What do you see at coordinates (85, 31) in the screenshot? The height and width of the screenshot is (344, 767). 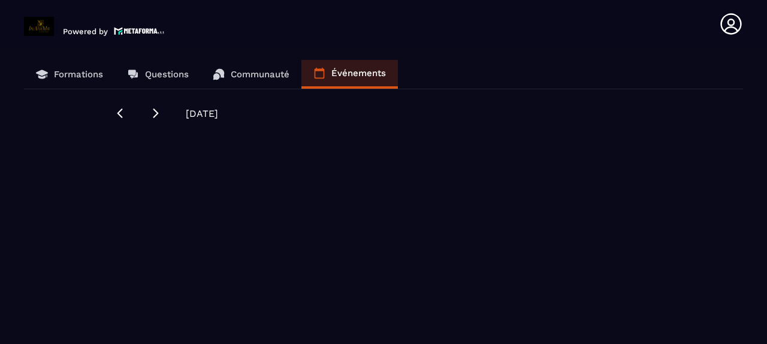 I see `p: Powered by` at bounding box center [85, 31].